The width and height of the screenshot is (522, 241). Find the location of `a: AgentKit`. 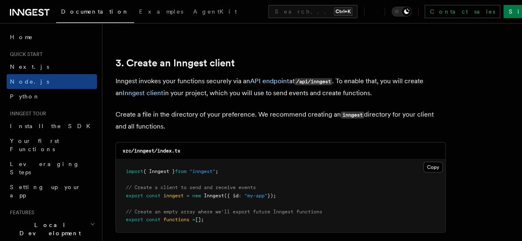

a: AgentKit is located at coordinates (215, 12).